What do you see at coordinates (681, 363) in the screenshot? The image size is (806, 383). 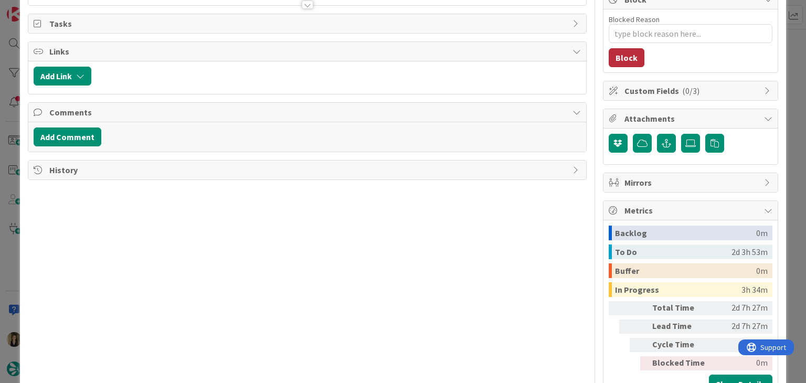 I see `div: Blocked Time` at bounding box center [681, 363].